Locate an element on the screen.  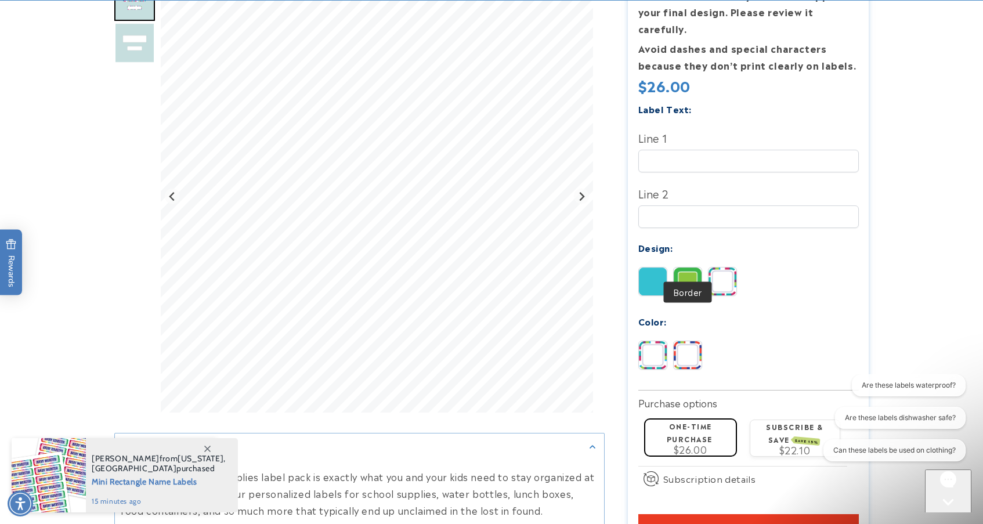
p: Our ultimate school supplies label pack is exactly what you and your kids need to stay organized ... is located at coordinates (359, 494).